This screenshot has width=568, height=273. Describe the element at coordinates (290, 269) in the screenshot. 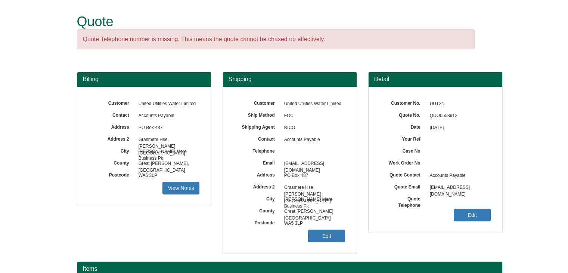

I see `h2: Items` at that location.